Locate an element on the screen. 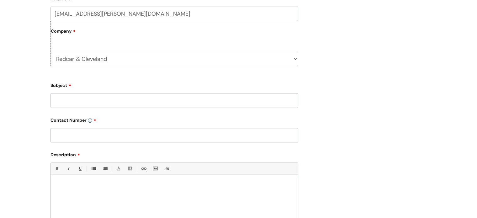  a: Link is located at coordinates (143, 169).